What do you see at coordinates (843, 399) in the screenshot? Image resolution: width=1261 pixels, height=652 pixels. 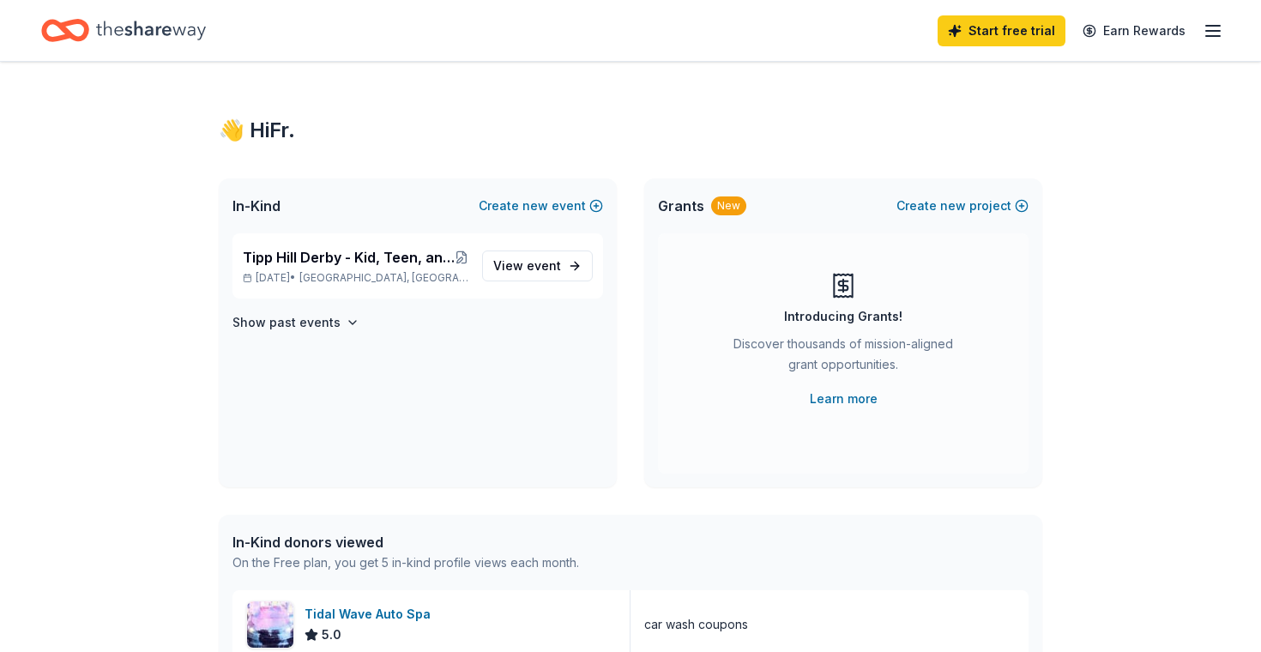 I see `a: Learn more` at bounding box center [843, 399].